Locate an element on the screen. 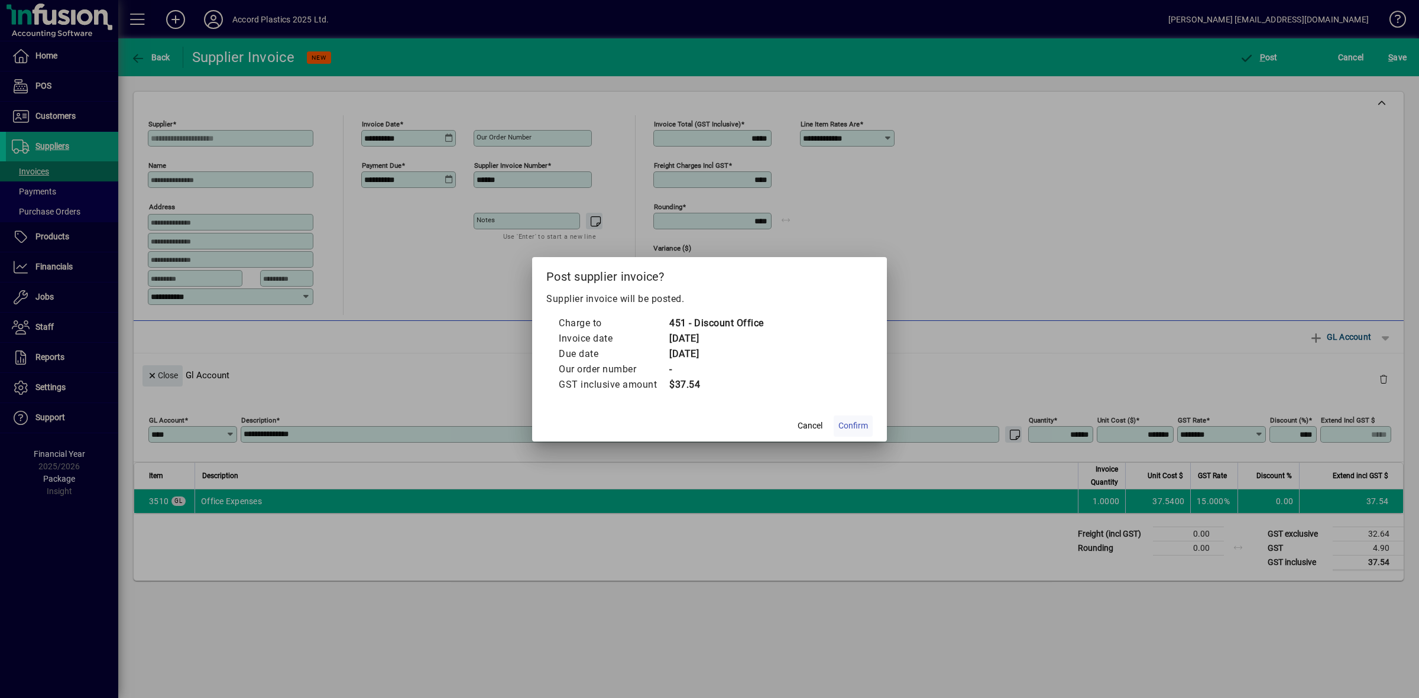  h2: Post supplier invoice? is located at coordinates (710, 274).